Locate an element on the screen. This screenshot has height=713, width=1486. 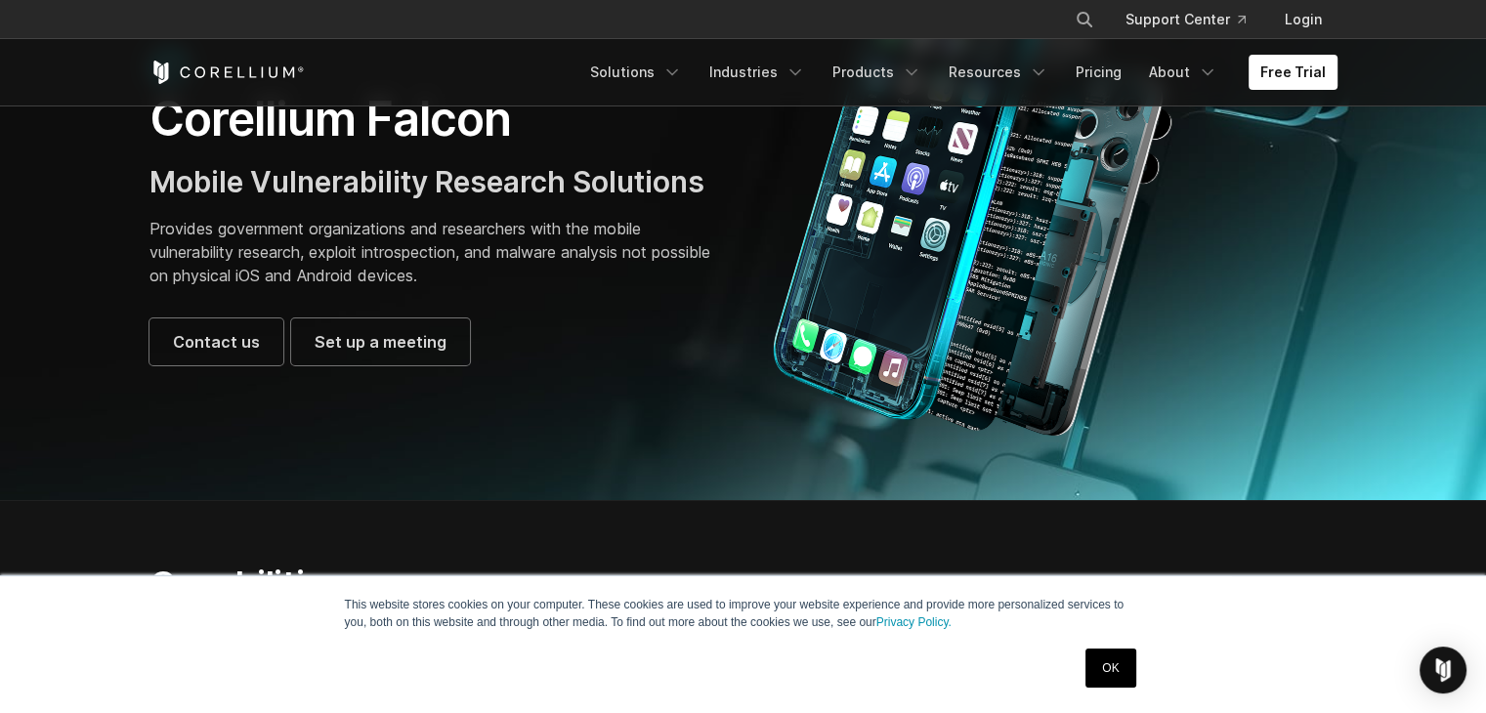
a: Resources is located at coordinates (998, 72).